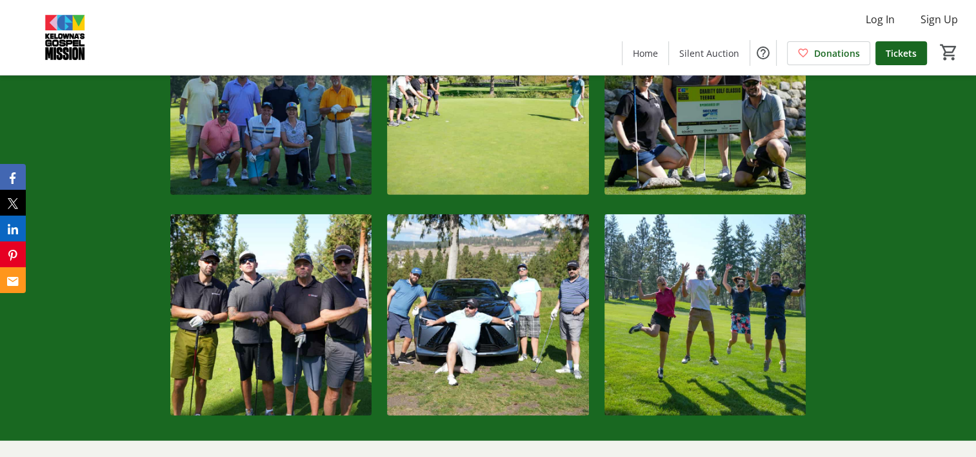  What do you see at coordinates (828, 53) in the screenshot?
I see `a: Donations` at bounding box center [828, 53].